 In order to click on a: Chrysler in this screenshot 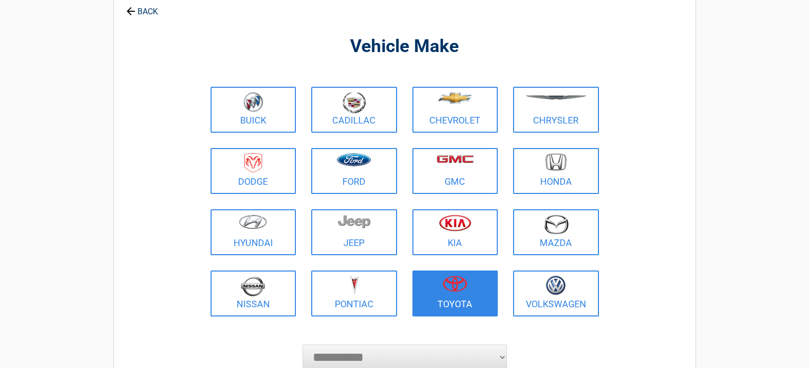, I will do `click(556, 110)`.